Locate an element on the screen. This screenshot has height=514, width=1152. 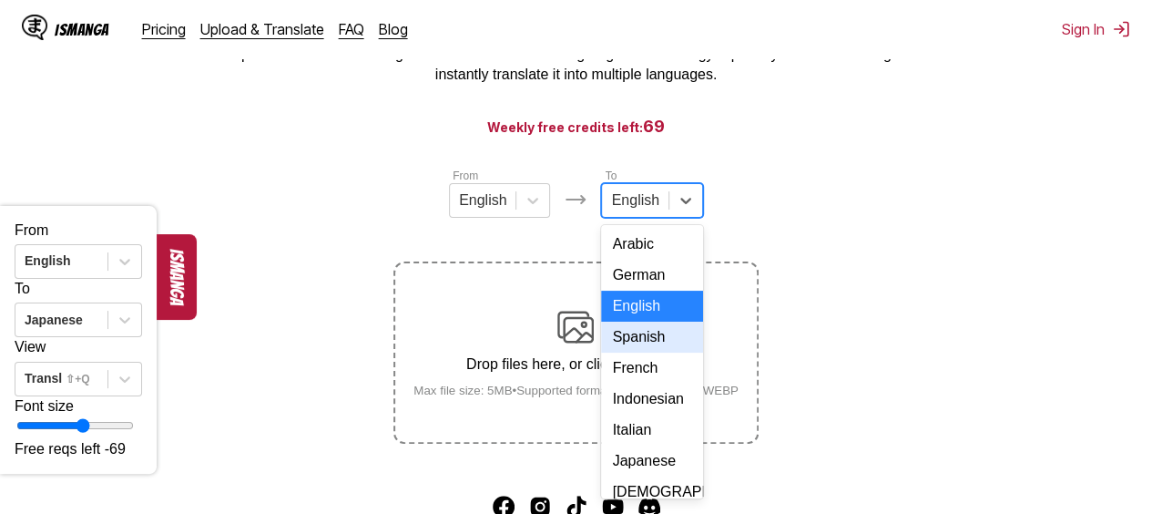
button: Sign In is located at coordinates (1096, 29).